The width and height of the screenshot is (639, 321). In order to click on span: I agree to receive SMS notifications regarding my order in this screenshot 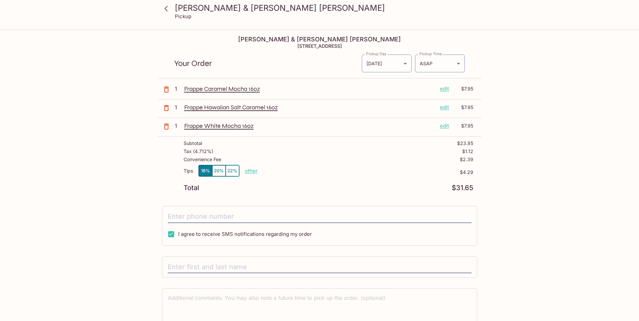, I will do `click(245, 234)`.